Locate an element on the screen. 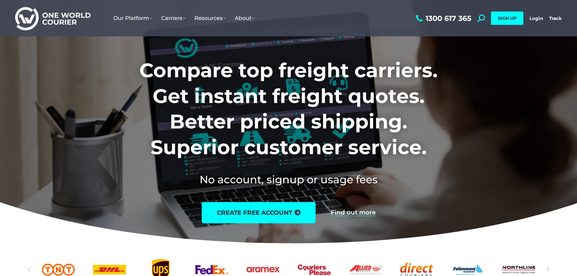  a: Resources is located at coordinates (210, 18).